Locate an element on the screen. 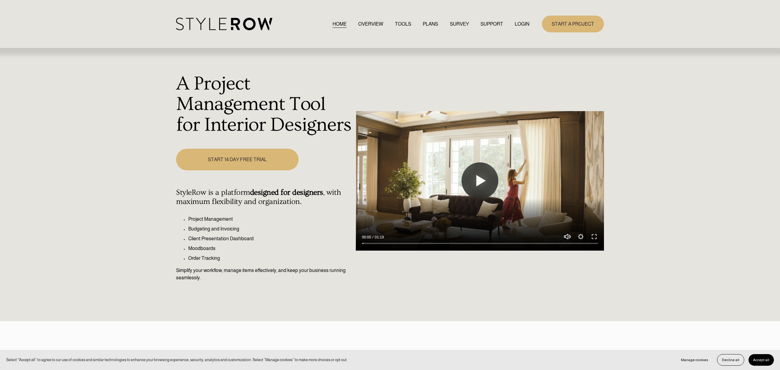 This screenshot has width=780, height=370. strong: designed for designers is located at coordinates (286, 193).